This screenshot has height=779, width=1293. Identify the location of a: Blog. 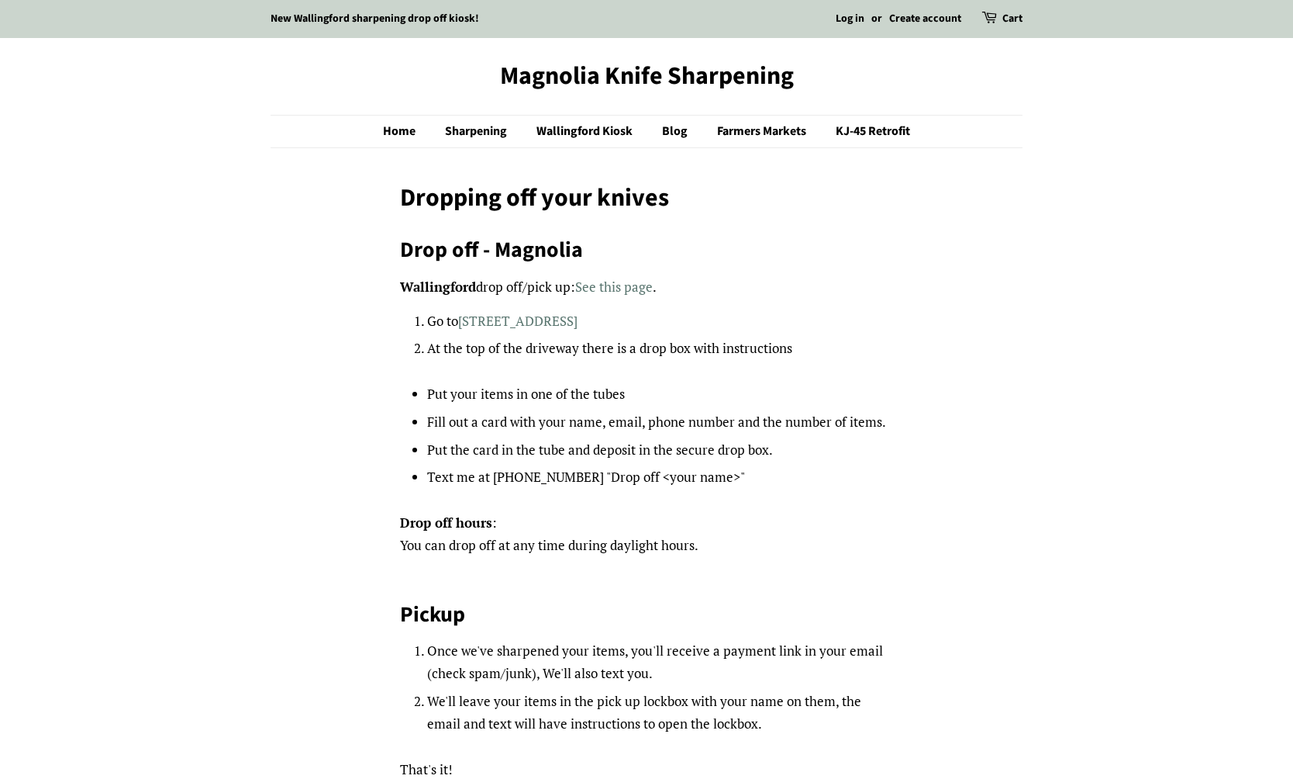
(677, 131).